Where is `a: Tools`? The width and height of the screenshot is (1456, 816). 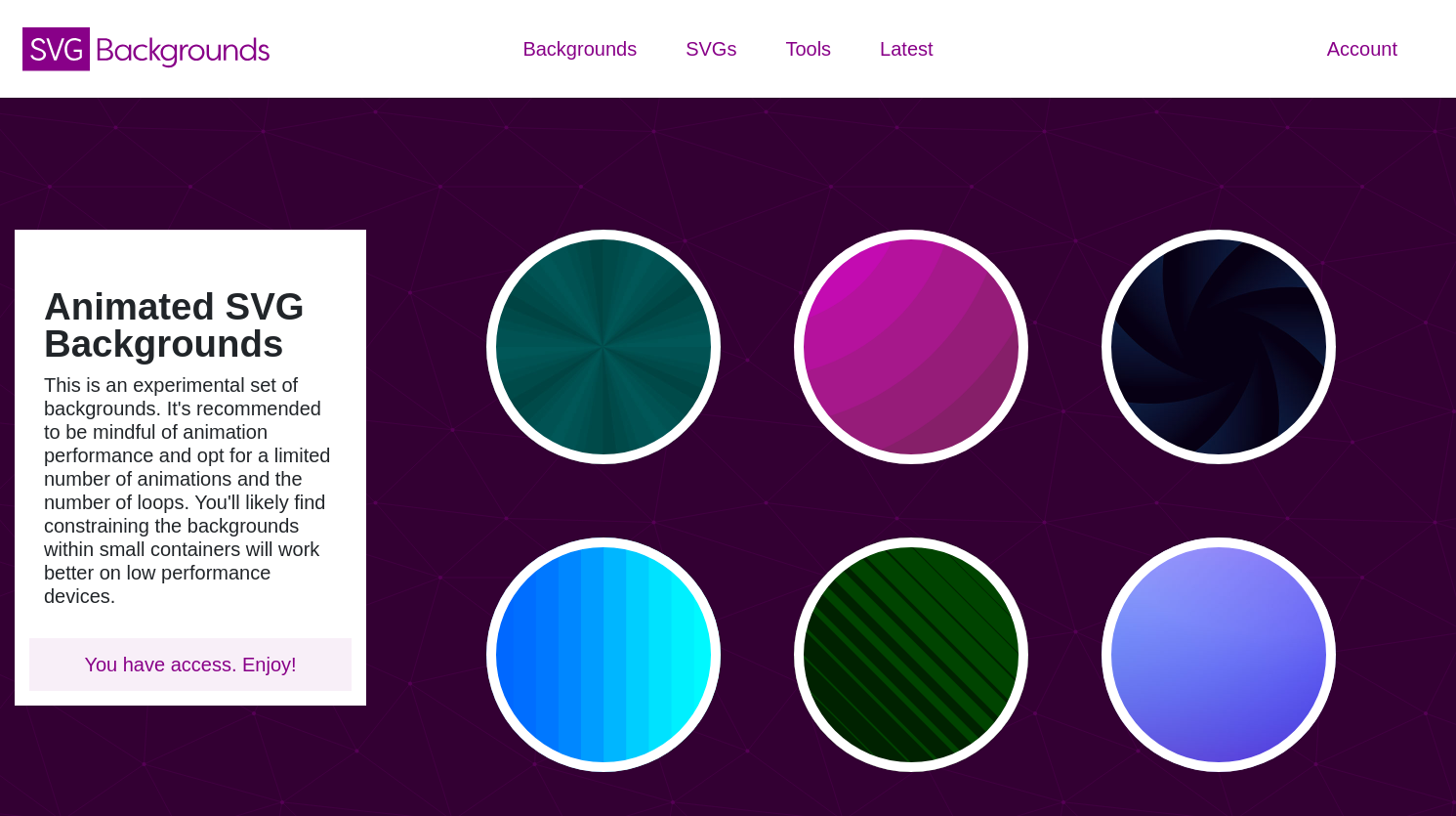 a: Tools is located at coordinates (808, 49).